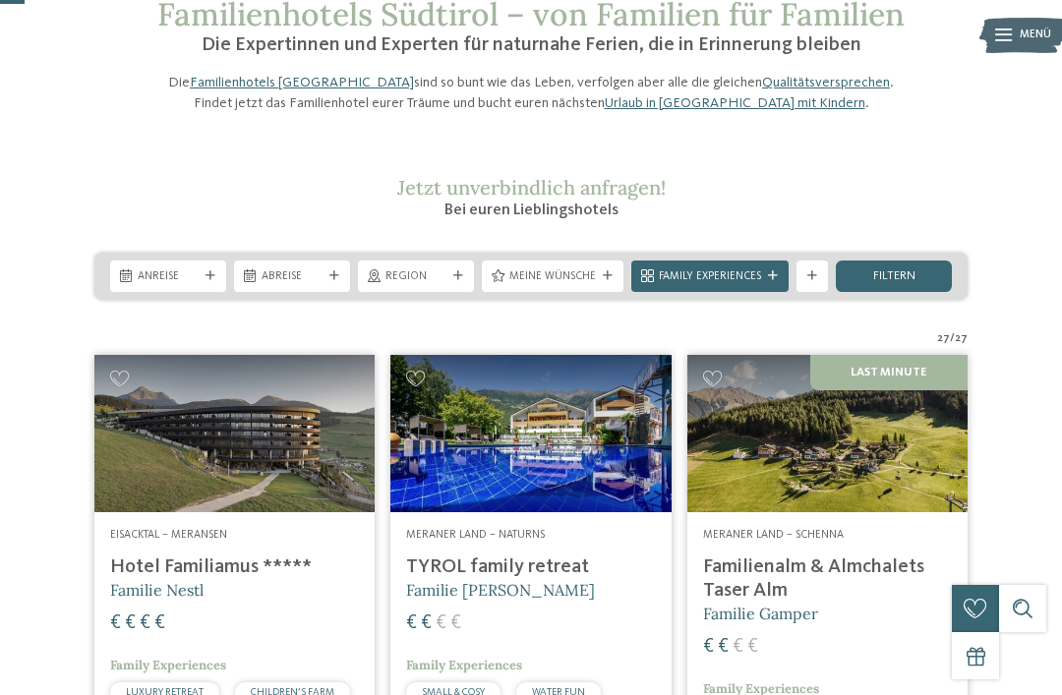 This screenshot has width=1062, height=695. What do you see at coordinates (168, 535) in the screenshot?
I see `span: Eisacktal – Meransen` at bounding box center [168, 535].